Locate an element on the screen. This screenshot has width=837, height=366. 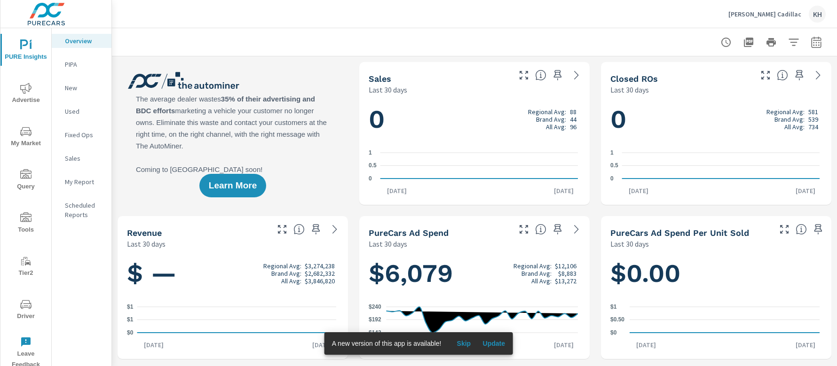
text: $192 is located at coordinates (375, 320).